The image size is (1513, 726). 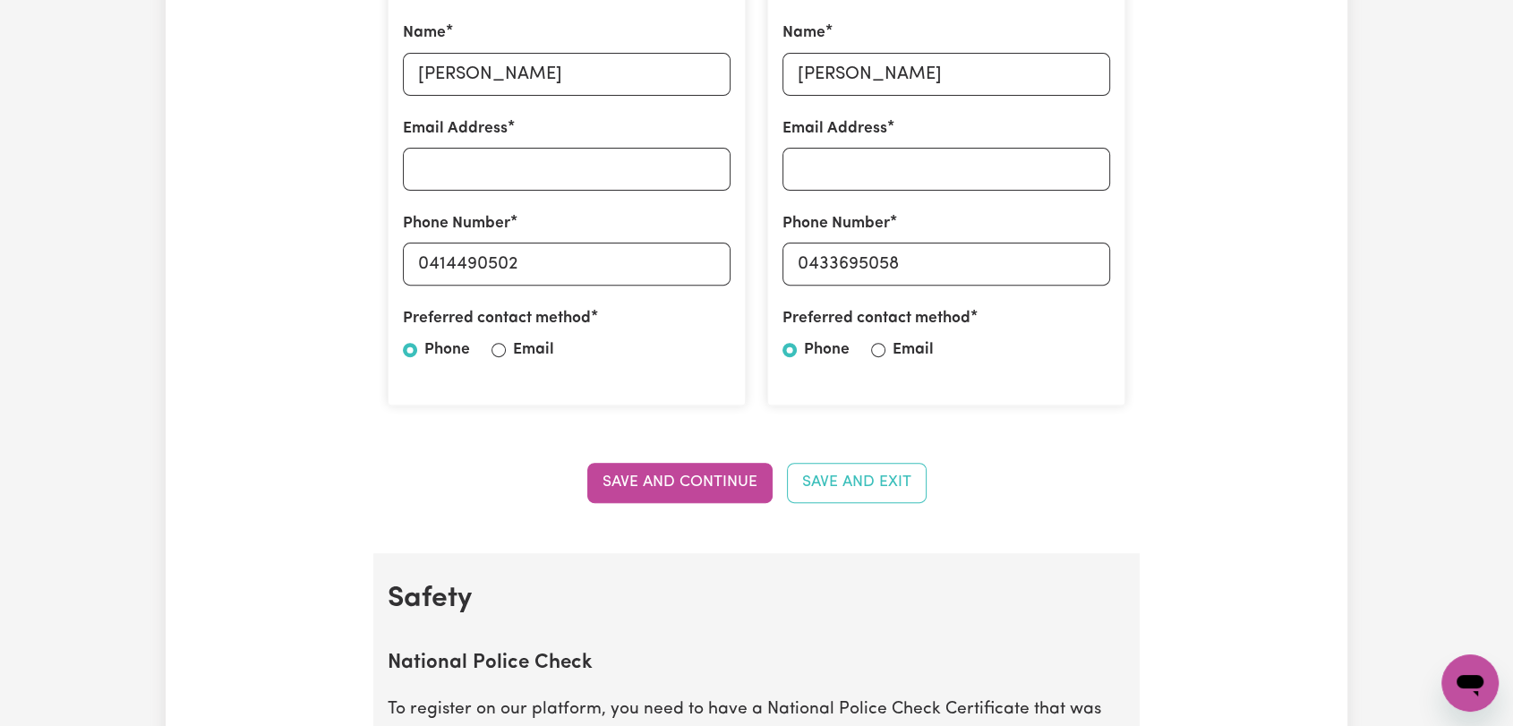 I want to click on button: Save and Exit, so click(x=857, y=483).